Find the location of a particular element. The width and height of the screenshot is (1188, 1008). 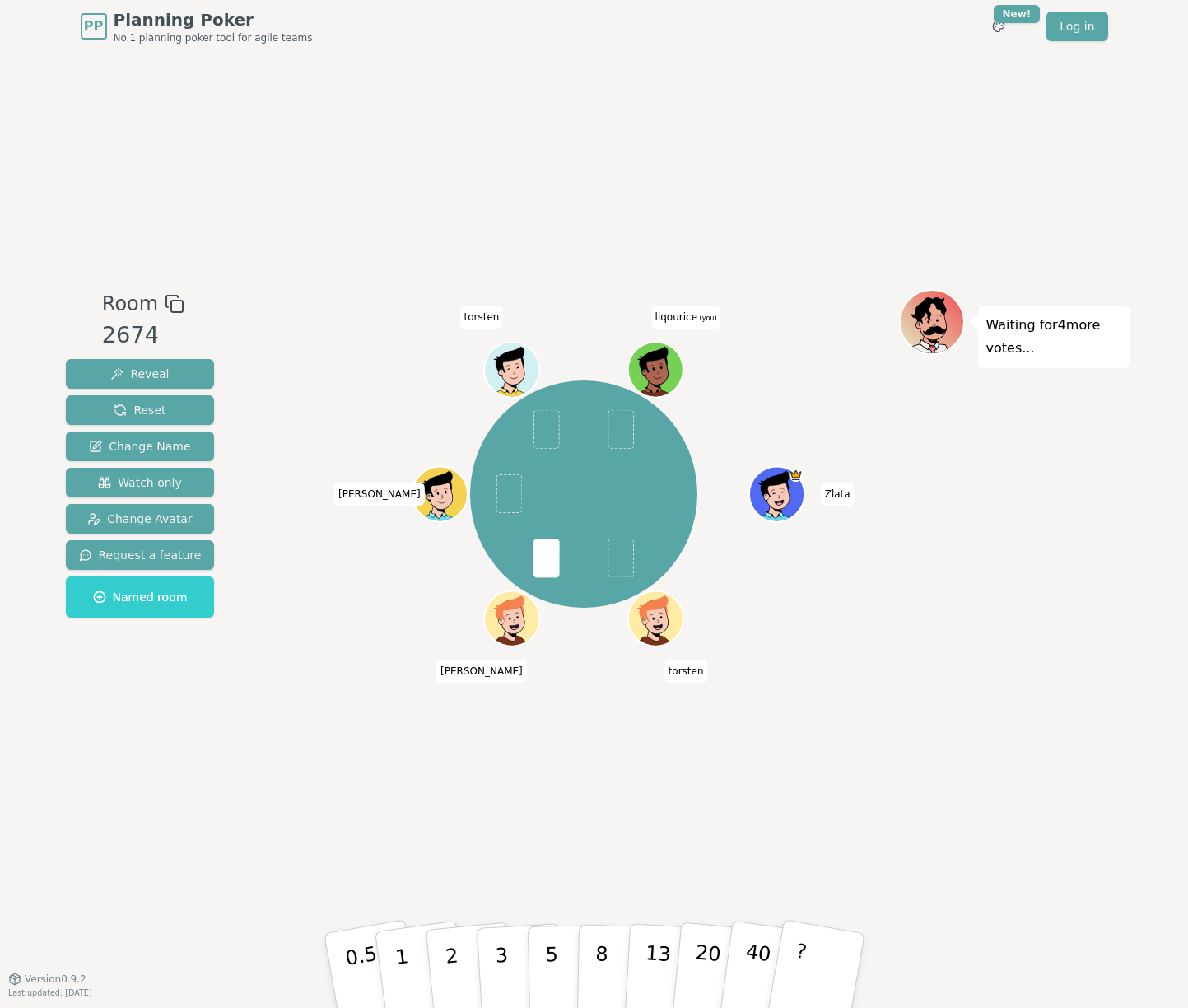

button: Change Name is located at coordinates (140, 447).